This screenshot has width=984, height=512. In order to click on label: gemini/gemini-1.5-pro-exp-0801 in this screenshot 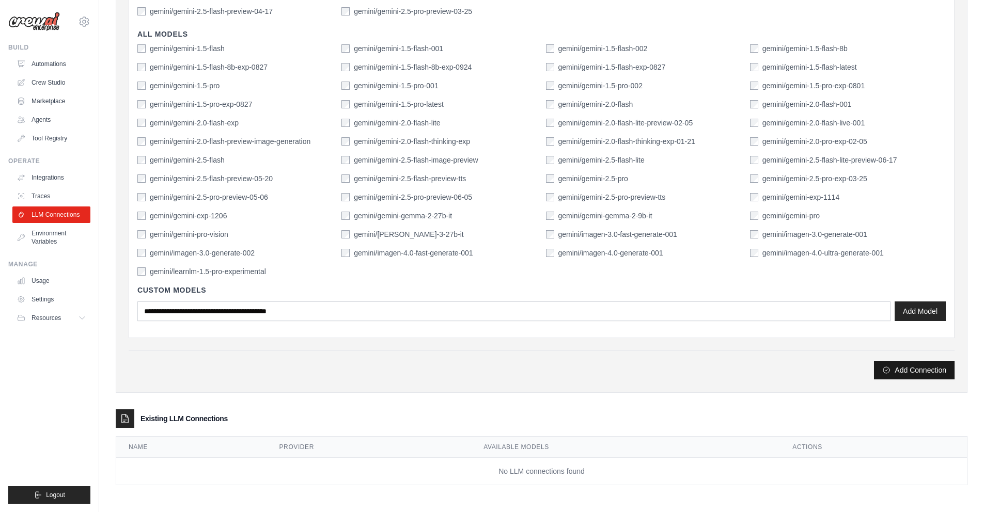, I will do `click(813, 86)`.